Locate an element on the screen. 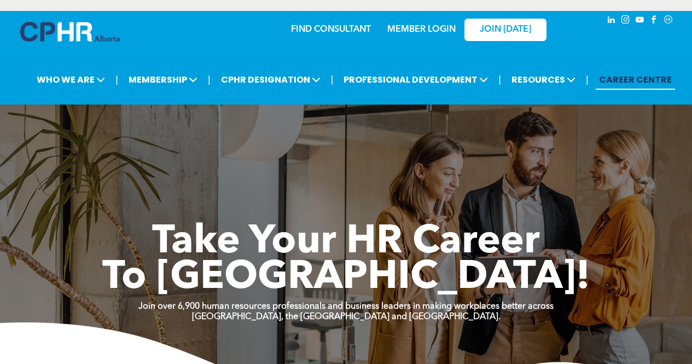 The height and width of the screenshot is (364, 692). span: RESOURCES is located at coordinates (543, 79).